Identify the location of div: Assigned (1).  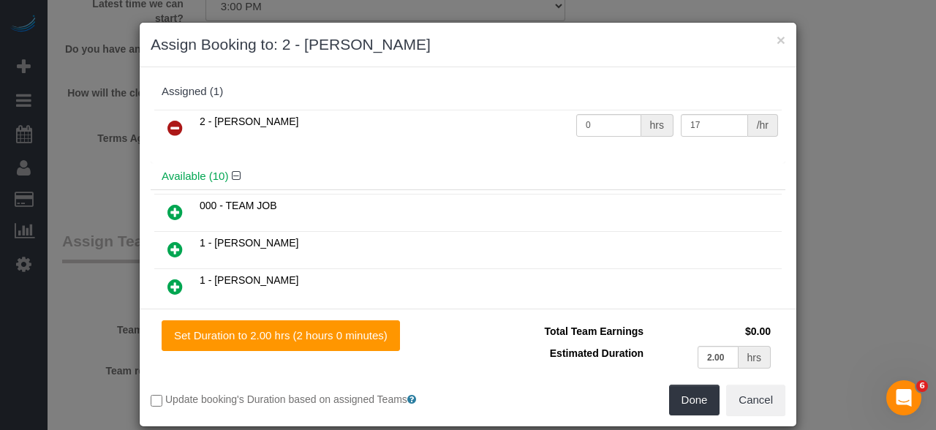
(468, 91).